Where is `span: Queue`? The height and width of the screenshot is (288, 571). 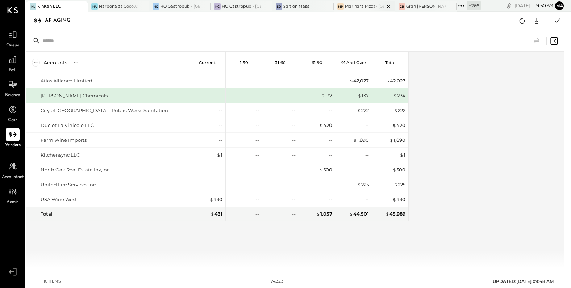
span: Queue is located at coordinates (13, 46).